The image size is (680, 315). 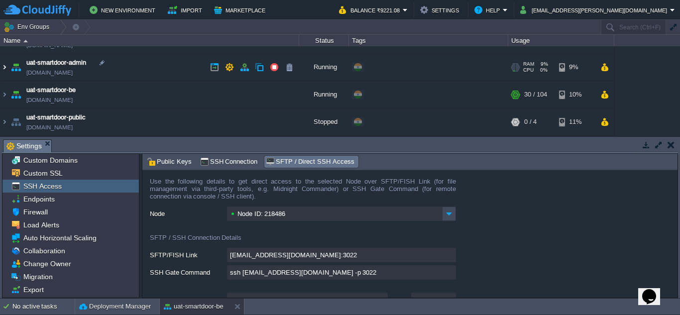 What do you see at coordinates (561, 40) in the screenshot?
I see `div: Usage` at bounding box center [561, 40].